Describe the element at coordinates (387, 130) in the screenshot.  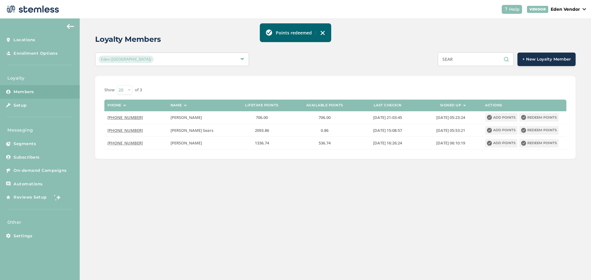
I see `label: 2025-07-31 15:08:57` at that location.